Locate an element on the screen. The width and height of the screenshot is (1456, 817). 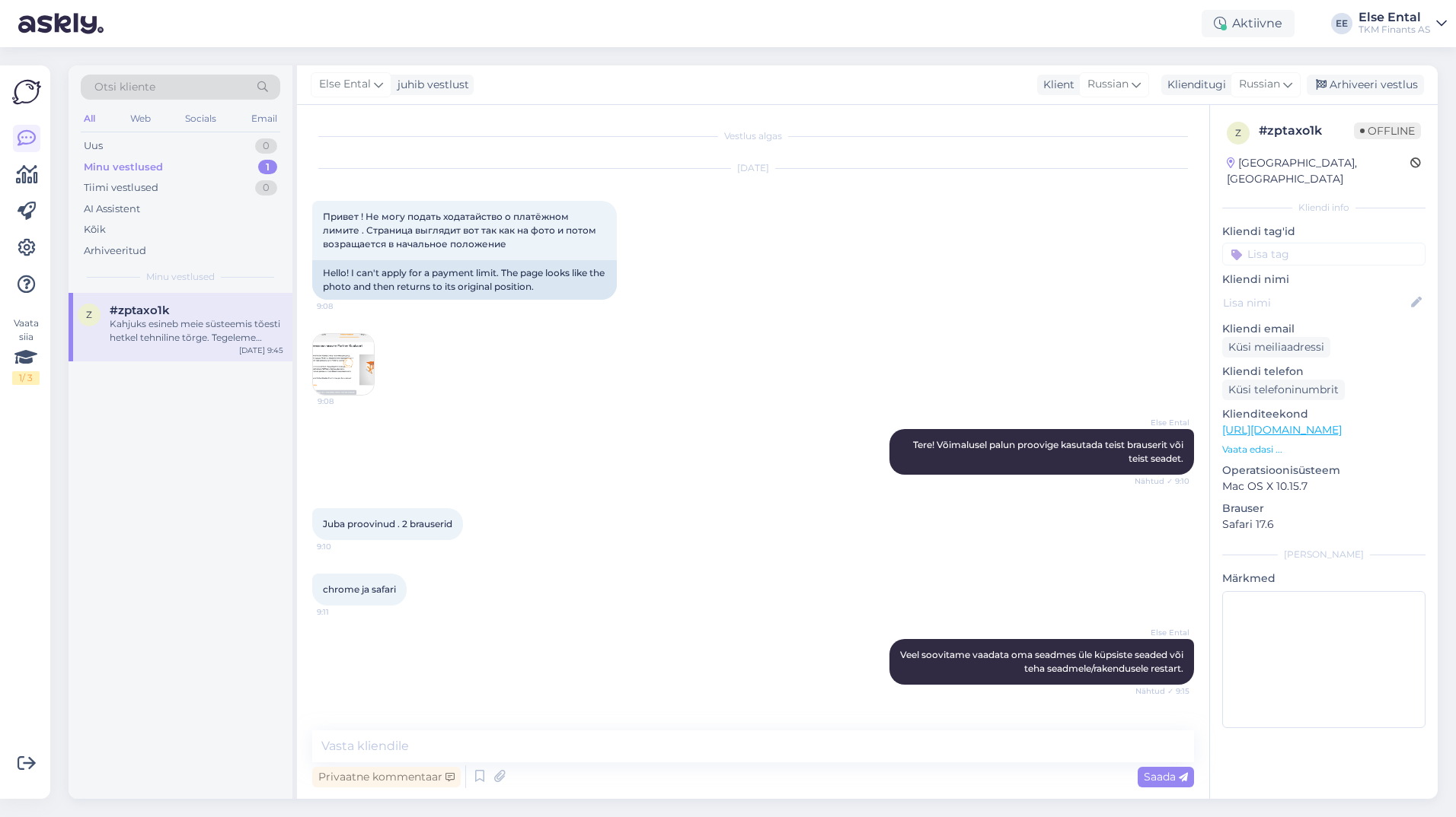
a: Else EntalTKM Finants AS is located at coordinates (1402, 23).